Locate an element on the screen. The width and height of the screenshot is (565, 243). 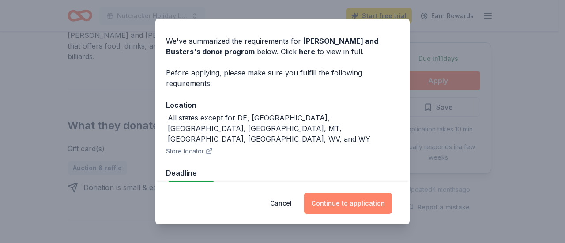
button: Cancel is located at coordinates (281, 203).